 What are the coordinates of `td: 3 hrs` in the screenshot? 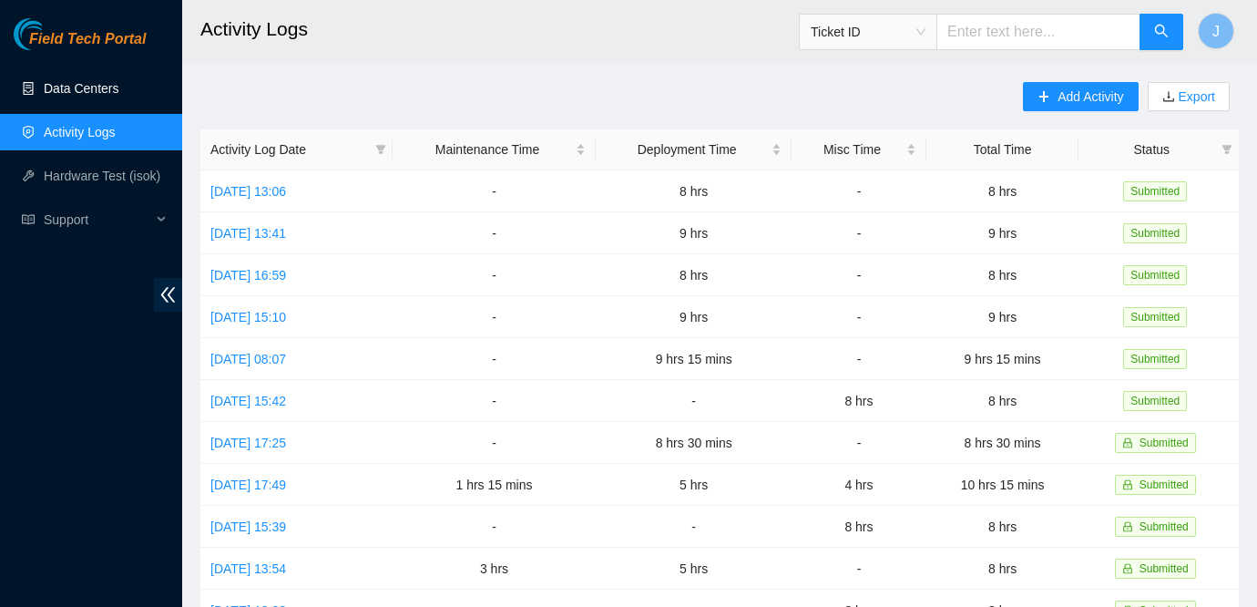 It's located at (494, 568).